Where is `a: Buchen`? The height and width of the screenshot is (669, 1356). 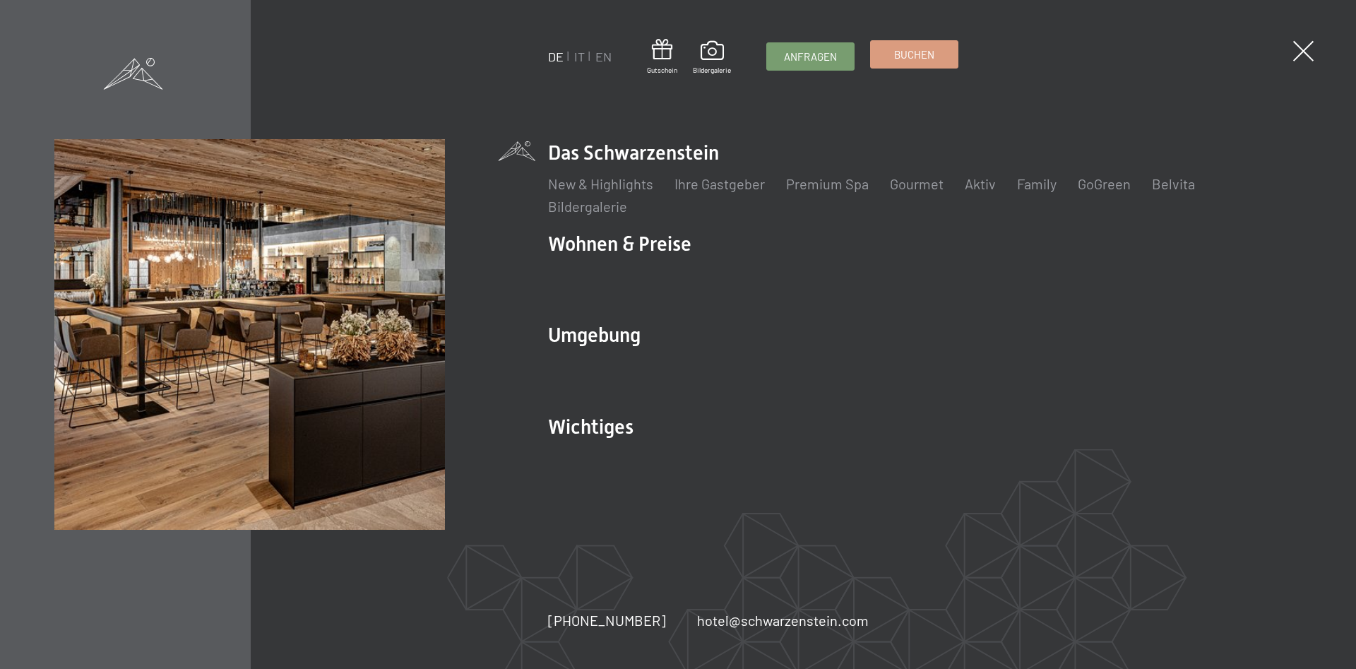 a: Buchen is located at coordinates (914, 54).